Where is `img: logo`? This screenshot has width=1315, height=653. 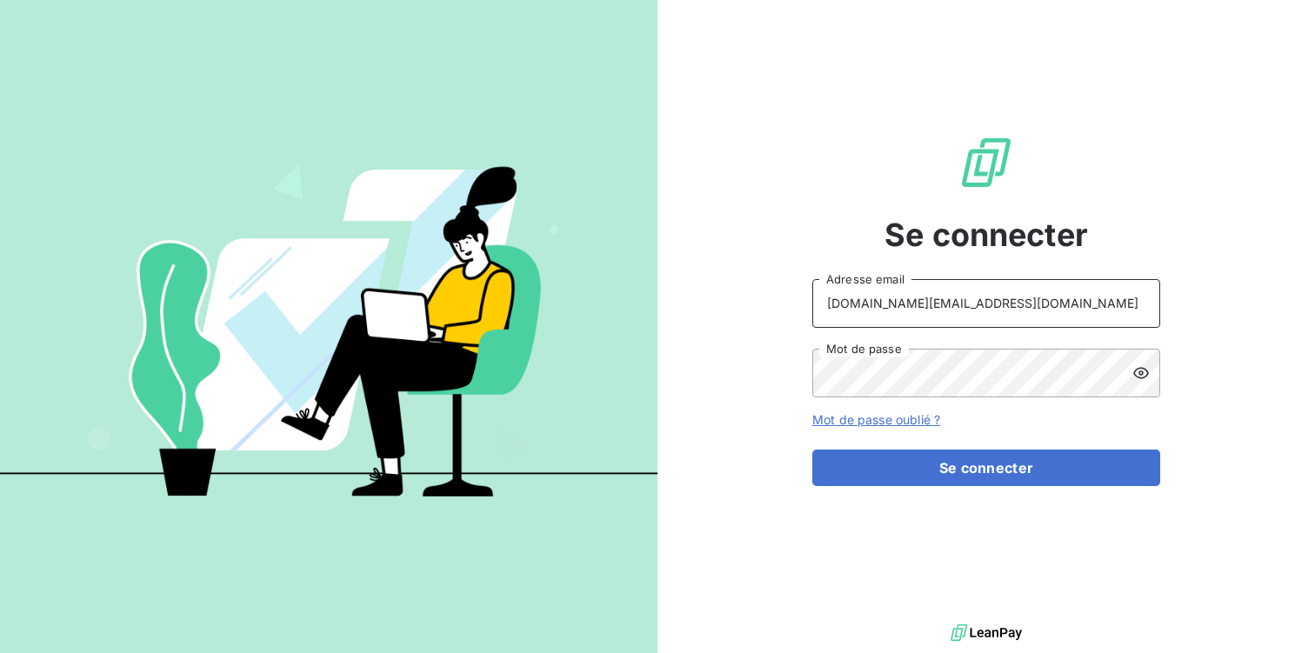 img: logo is located at coordinates (986, 633).